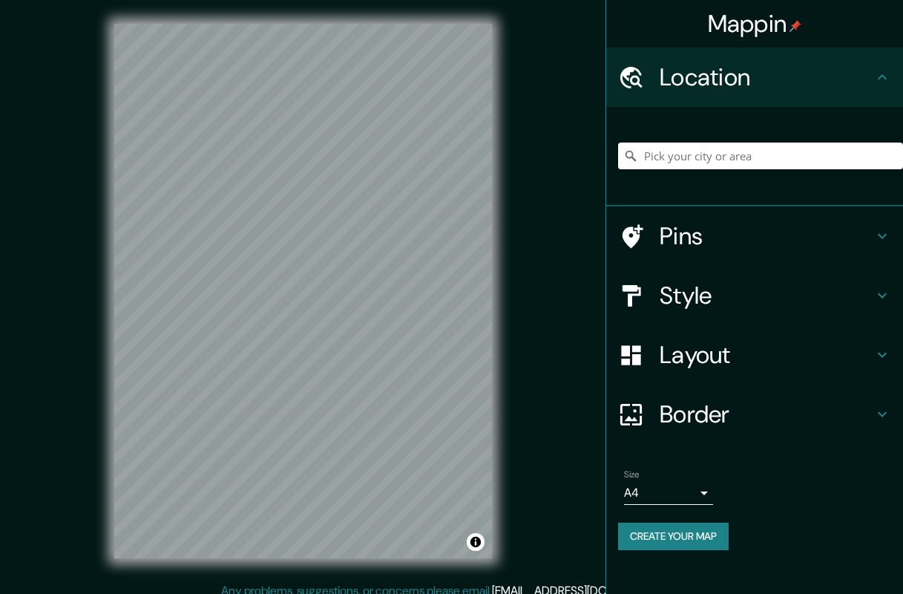  I want to click on button: Create your map, so click(673, 536).